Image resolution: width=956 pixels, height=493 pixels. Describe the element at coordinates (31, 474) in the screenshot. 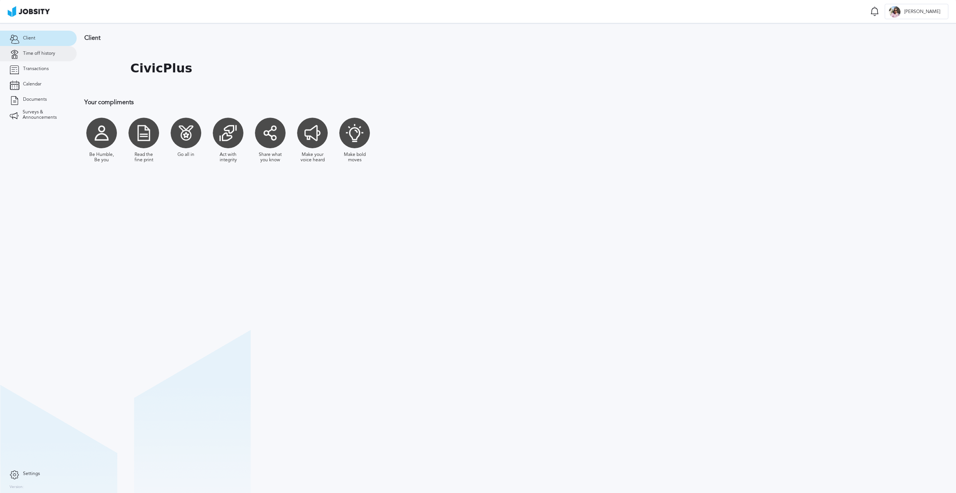

I see `span: Settings` at that location.